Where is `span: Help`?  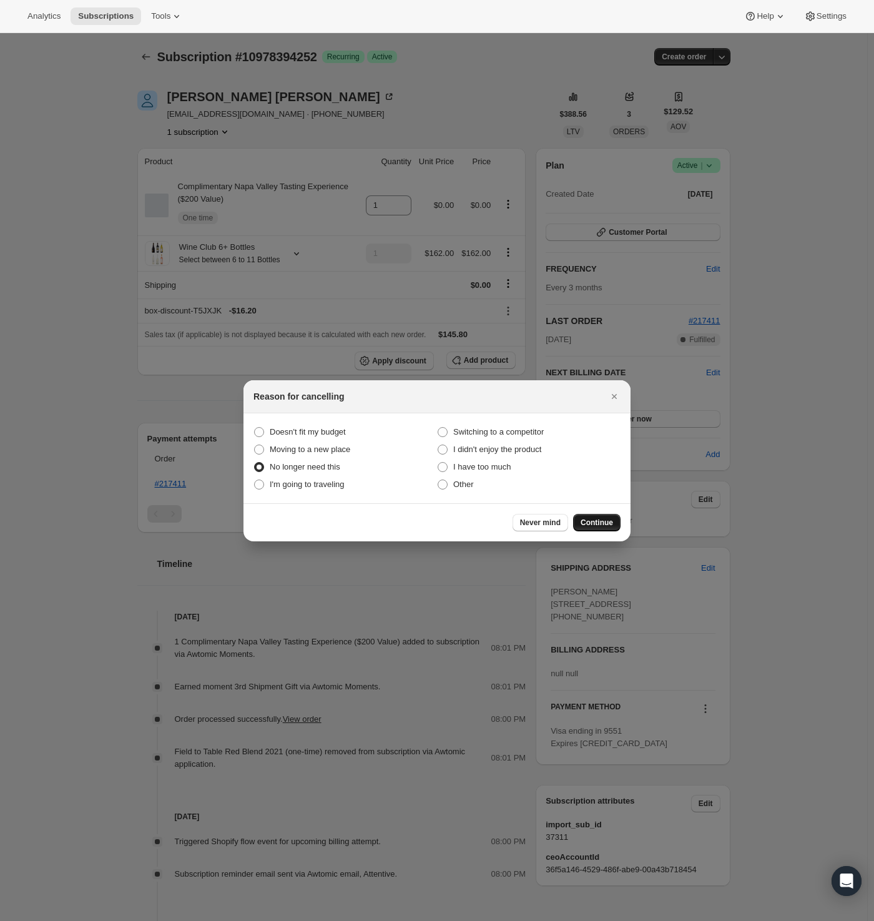
span: Help is located at coordinates (764, 16).